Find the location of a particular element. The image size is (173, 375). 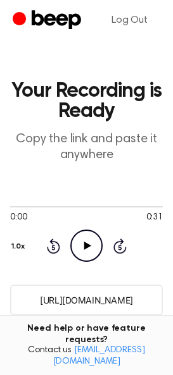

span: Contact us is located at coordinates (86, 356).